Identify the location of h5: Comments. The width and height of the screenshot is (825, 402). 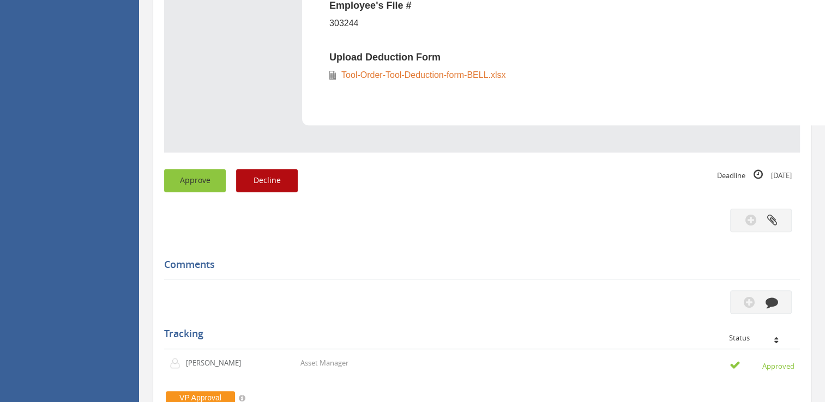
(477, 265).